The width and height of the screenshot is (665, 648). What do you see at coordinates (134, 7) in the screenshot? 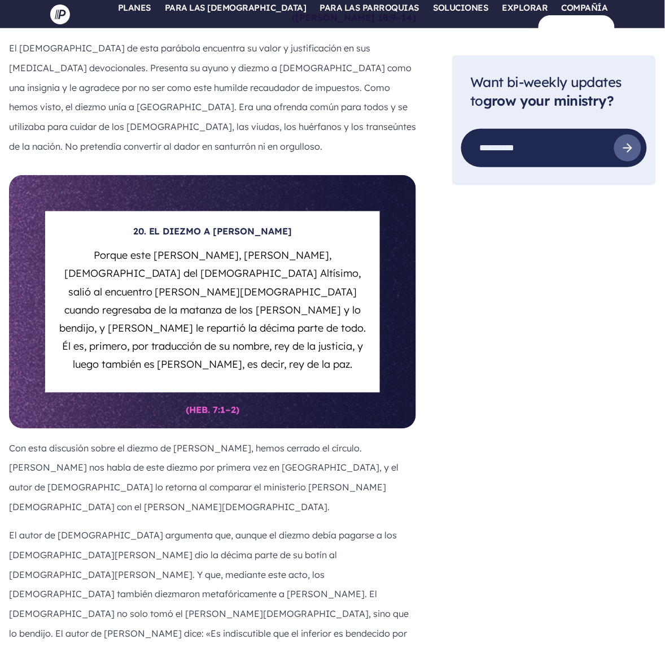
I see `font: PLANES` at bounding box center [134, 7].